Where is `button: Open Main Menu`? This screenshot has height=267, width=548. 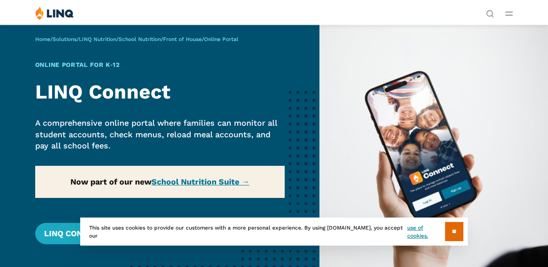 button: Open Main Menu is located at coordinates (509, 13).